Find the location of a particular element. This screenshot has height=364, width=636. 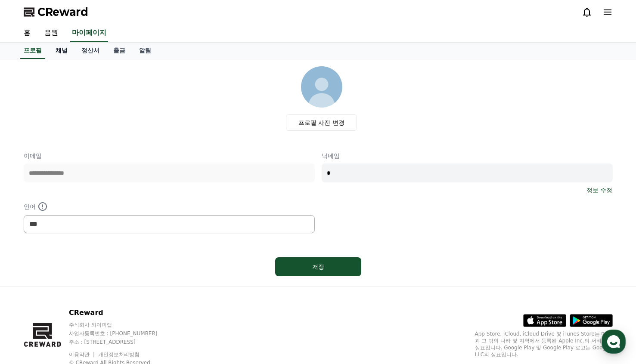

p: 언어 is located at coordinates (169, 207).